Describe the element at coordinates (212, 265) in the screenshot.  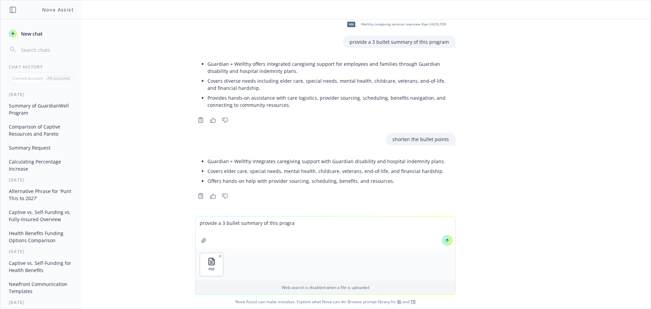
I see `button: PDF` at that location.